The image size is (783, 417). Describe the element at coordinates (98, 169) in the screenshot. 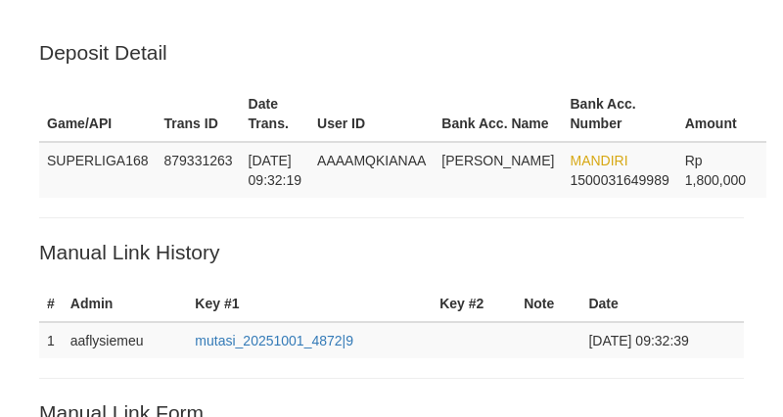

I see `td: SUPERLIGA168` at that location.